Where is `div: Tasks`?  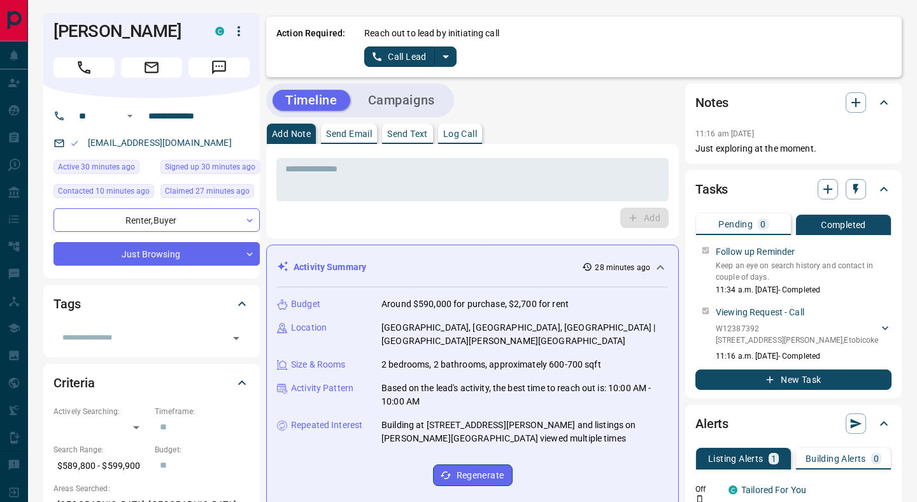
div: Tasks is located at coordinates (794, 189).